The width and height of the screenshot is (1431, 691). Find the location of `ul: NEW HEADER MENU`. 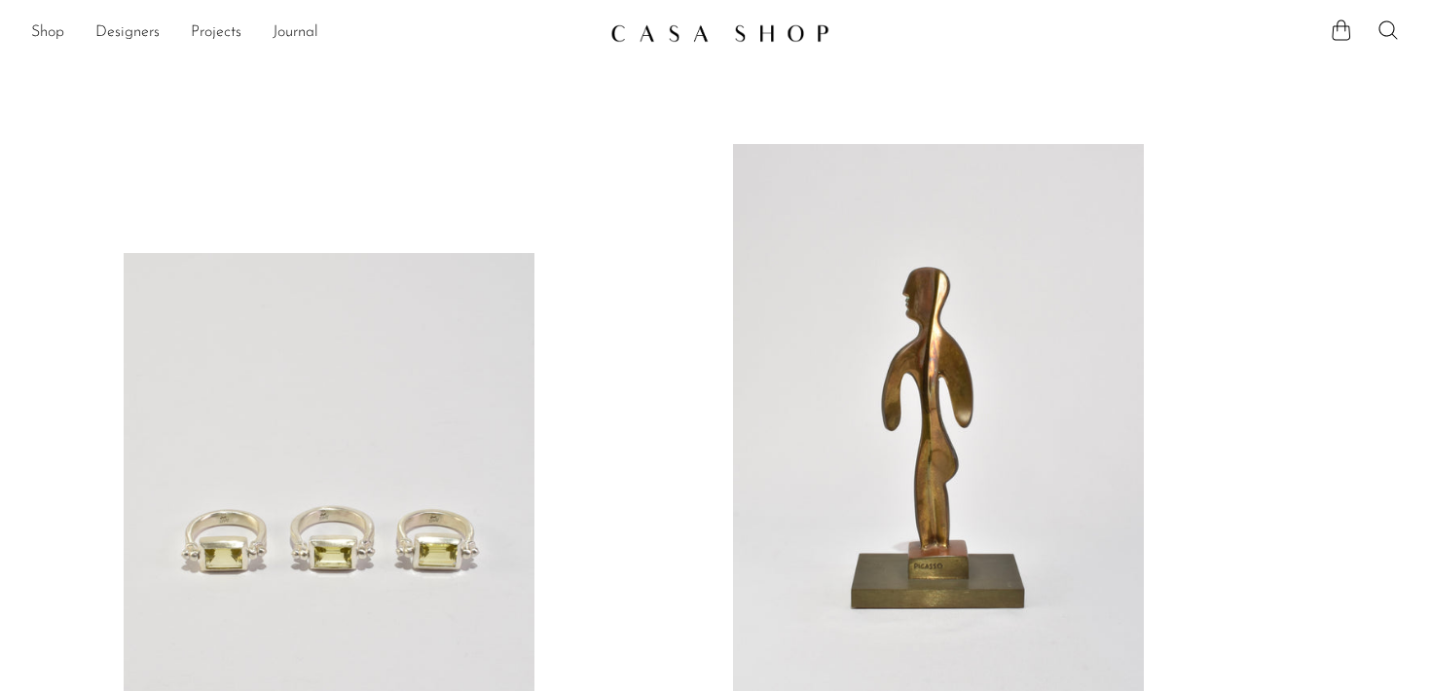

ul: NEW HEADER MENU is located at coordinates (313, 33).